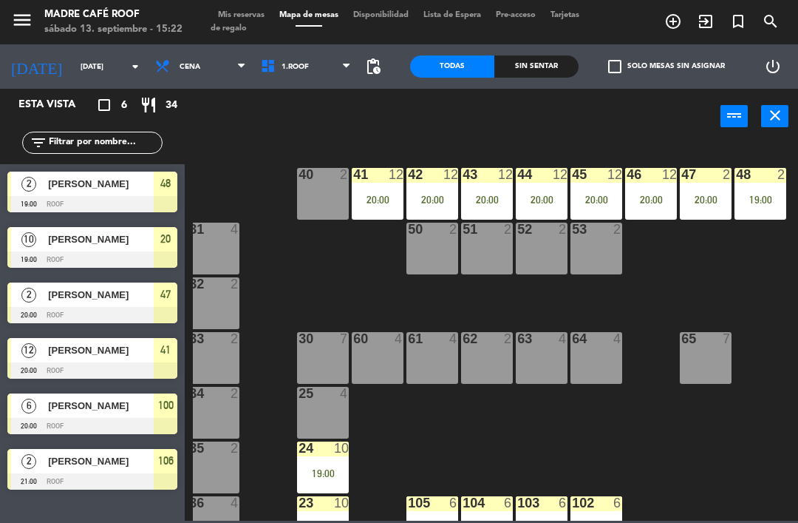 The image size is (798, 523). I want to click on span: 10, so click(29, 239).